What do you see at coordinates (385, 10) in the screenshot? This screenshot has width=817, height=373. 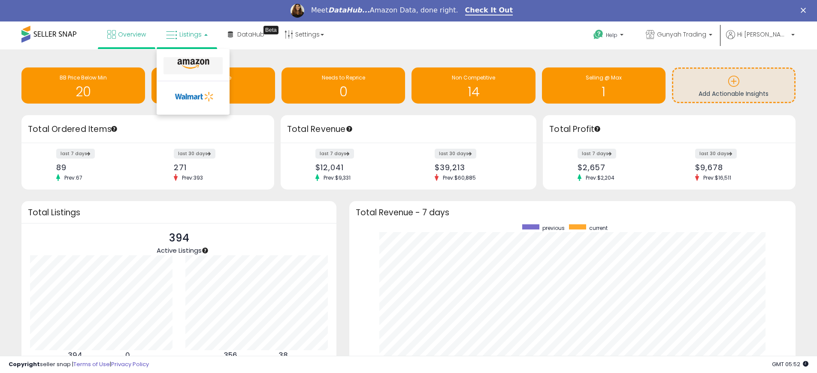 I see `div: Meet Amazon Data, done right.` at bounding box center [385, 10].